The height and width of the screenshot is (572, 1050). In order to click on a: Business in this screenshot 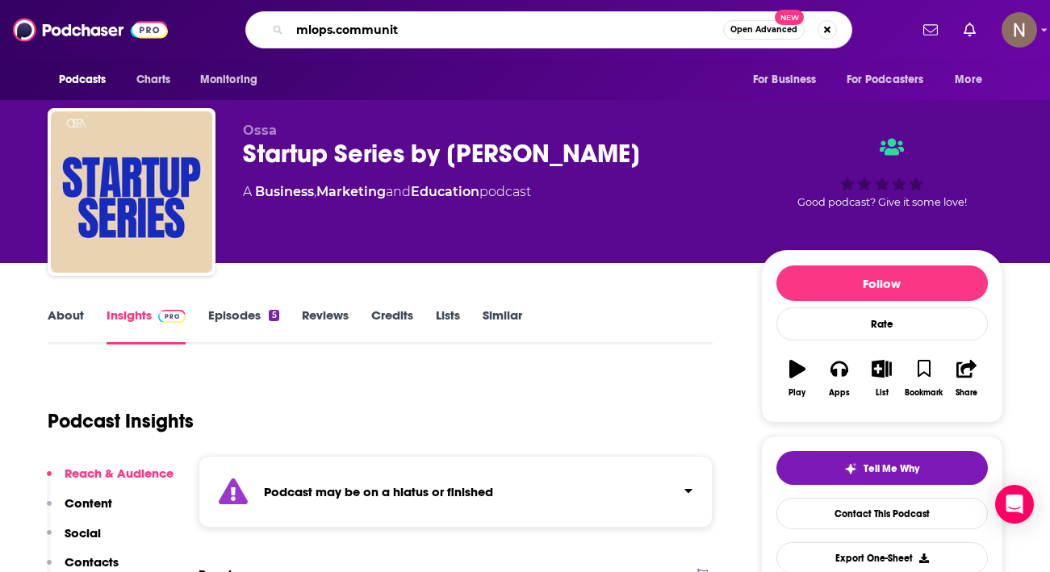, I will do `click(284, 191)`.